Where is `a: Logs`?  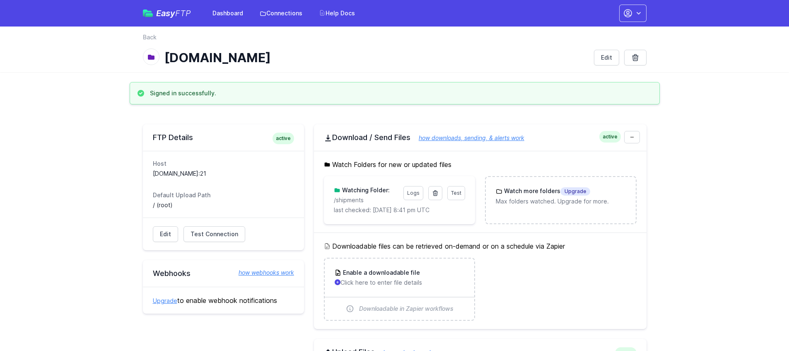 a: Logs is located at coordinates (414, 193).